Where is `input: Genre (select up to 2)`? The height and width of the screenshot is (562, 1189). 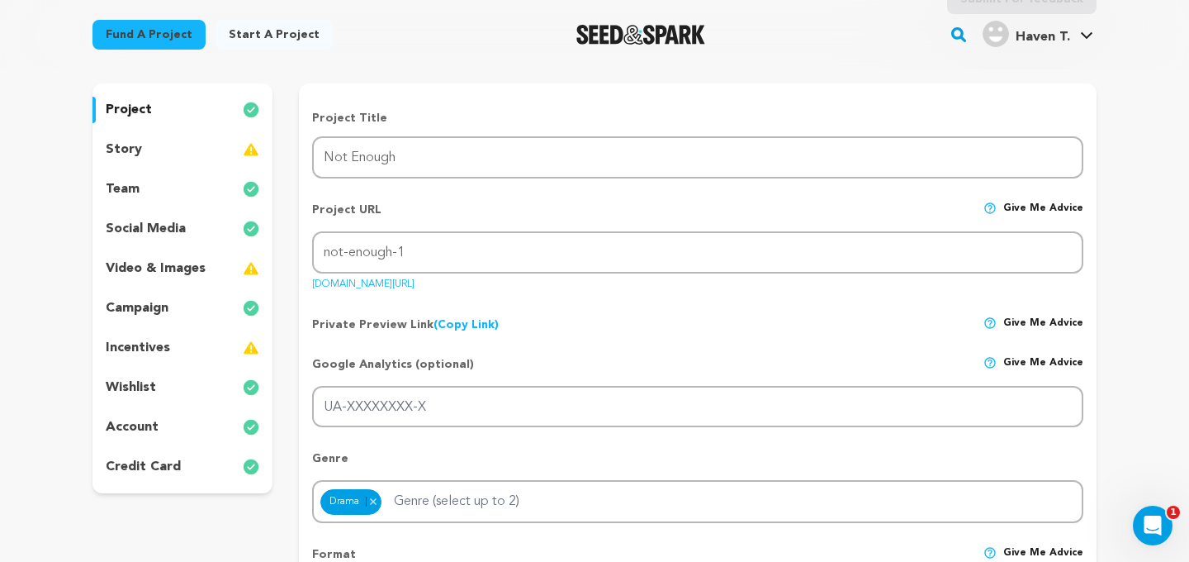
input: Genre (select up to 2) is located at coordinates (469, 498).